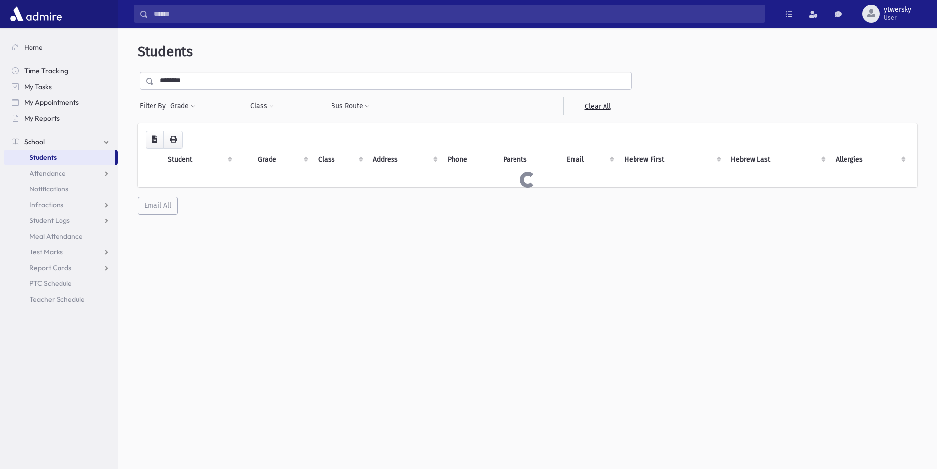 This screenshot has width=937, height=469. What do you see at coordinates (51, 283) in the screenshot?
I see `span: PTC Schedule` at bounding box center [51, 283].